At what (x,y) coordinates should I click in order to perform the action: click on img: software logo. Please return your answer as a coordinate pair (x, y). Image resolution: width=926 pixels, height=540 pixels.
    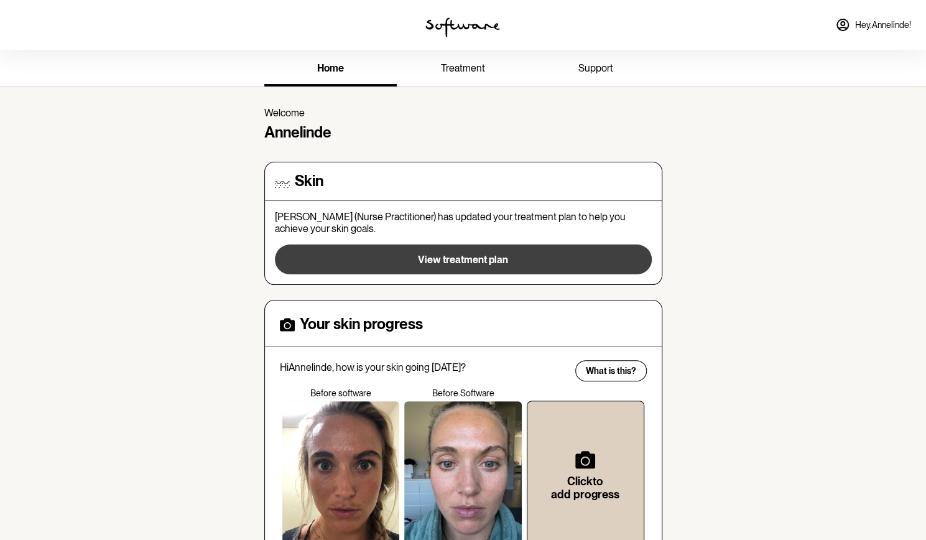
    Looking at the image, I should click on (463, 27).